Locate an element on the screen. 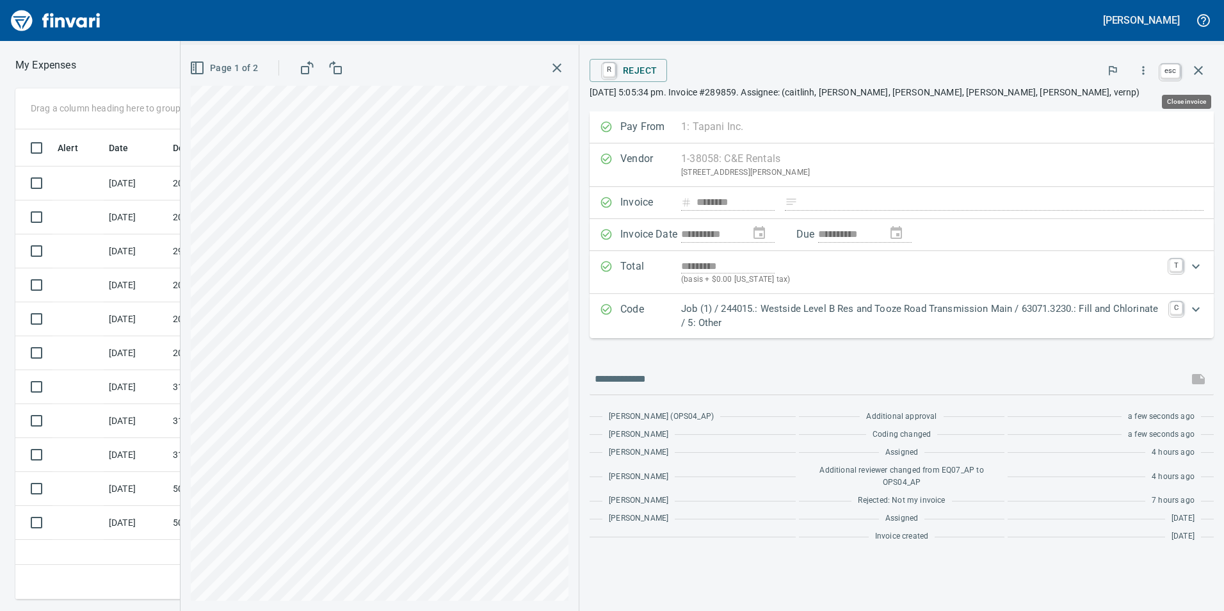 The image size is (1224, 611). p: Job (1) / 244015.: Westside Level B Res and Tooze Road Transmission Main / 63071.3230.: Fill and ... is located at coordinates (922, 316).